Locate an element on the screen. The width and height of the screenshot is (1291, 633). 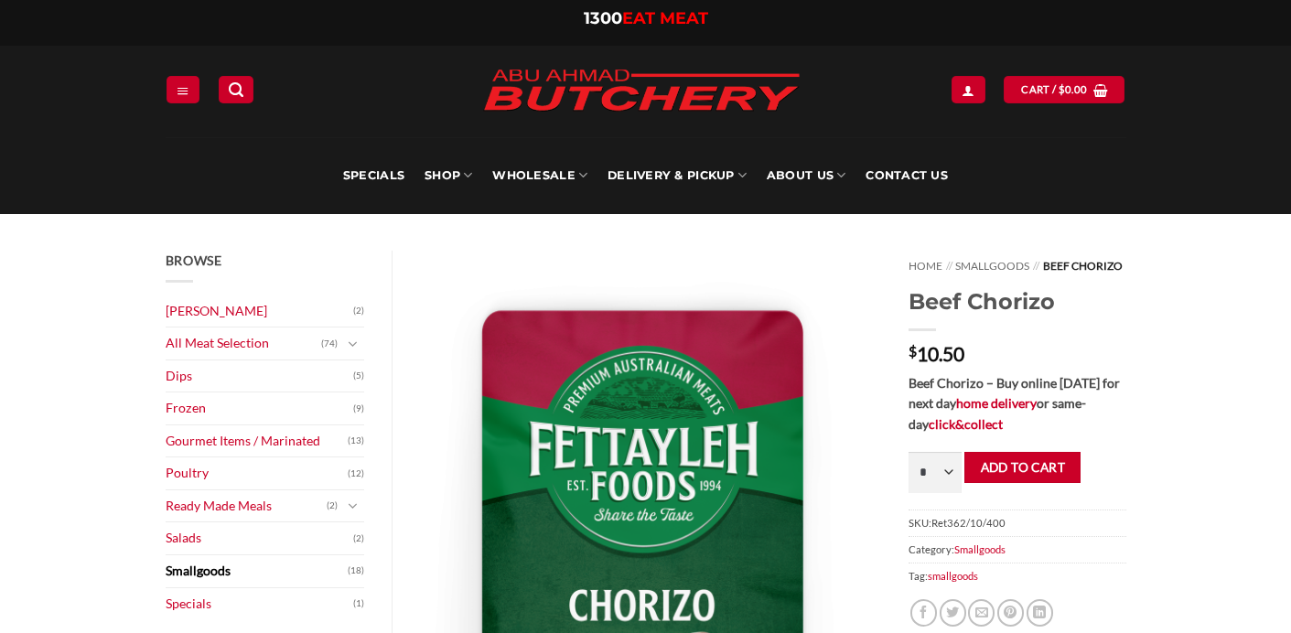
a: Dips is located at coordinates (260, 376).